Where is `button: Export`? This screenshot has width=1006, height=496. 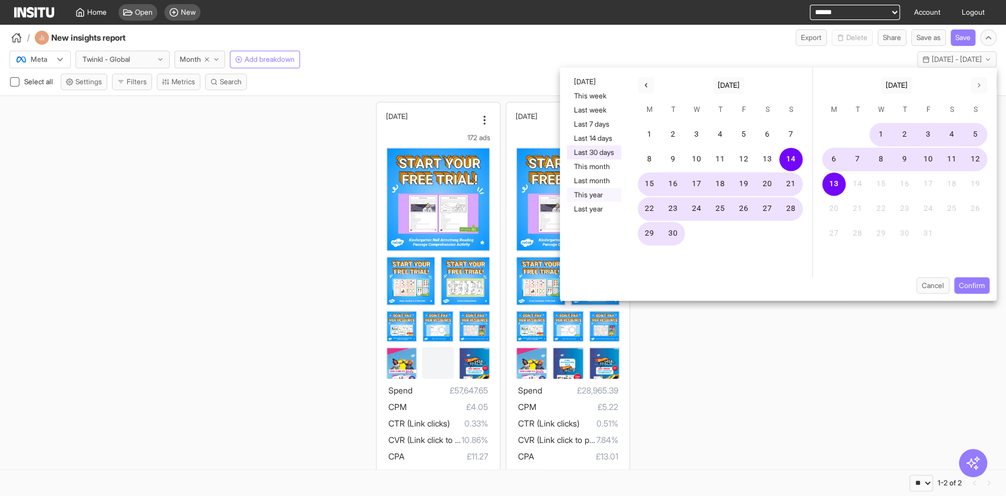 button: Export is located at coordinates (811, 38).